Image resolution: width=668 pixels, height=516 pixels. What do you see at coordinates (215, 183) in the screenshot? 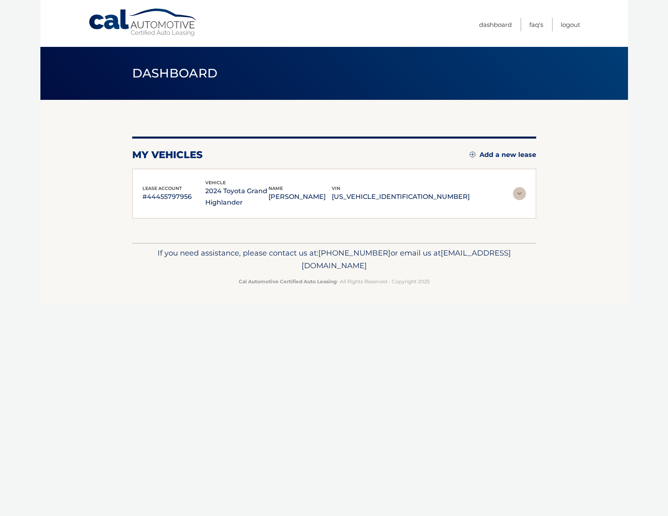
I see `span: vehicle` at bounding box center [215, 183].